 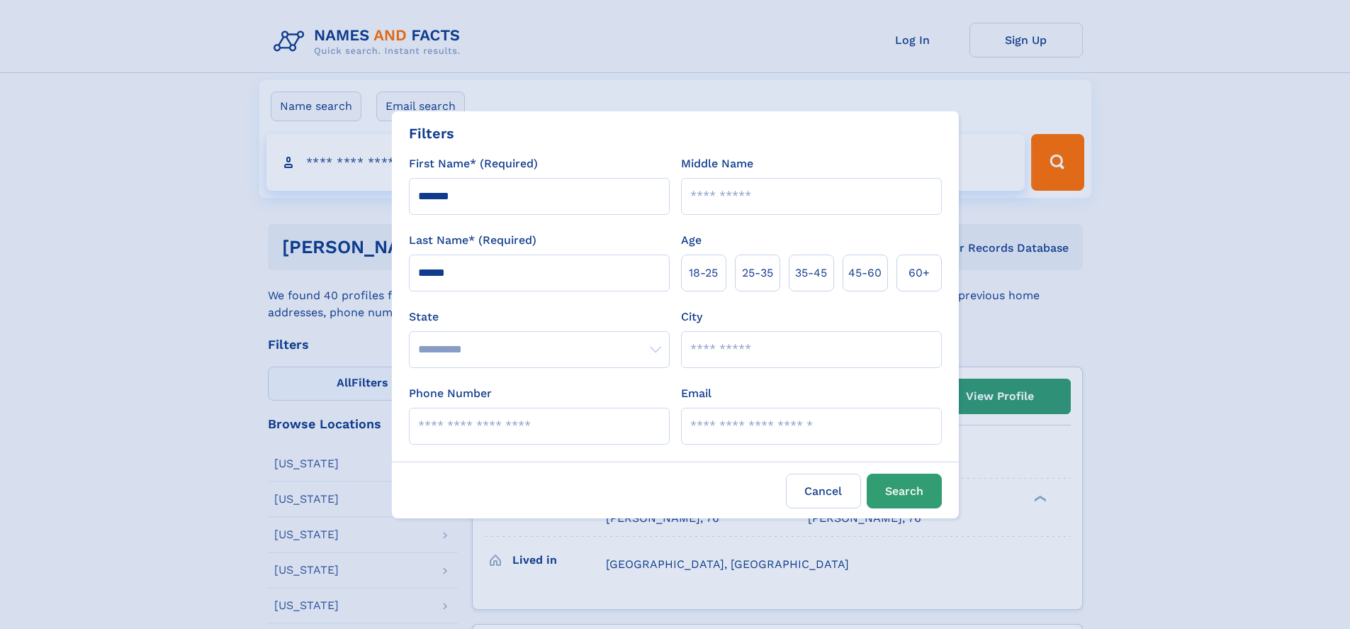 I want to click on label: Cancel, so click(x=824, y=490).